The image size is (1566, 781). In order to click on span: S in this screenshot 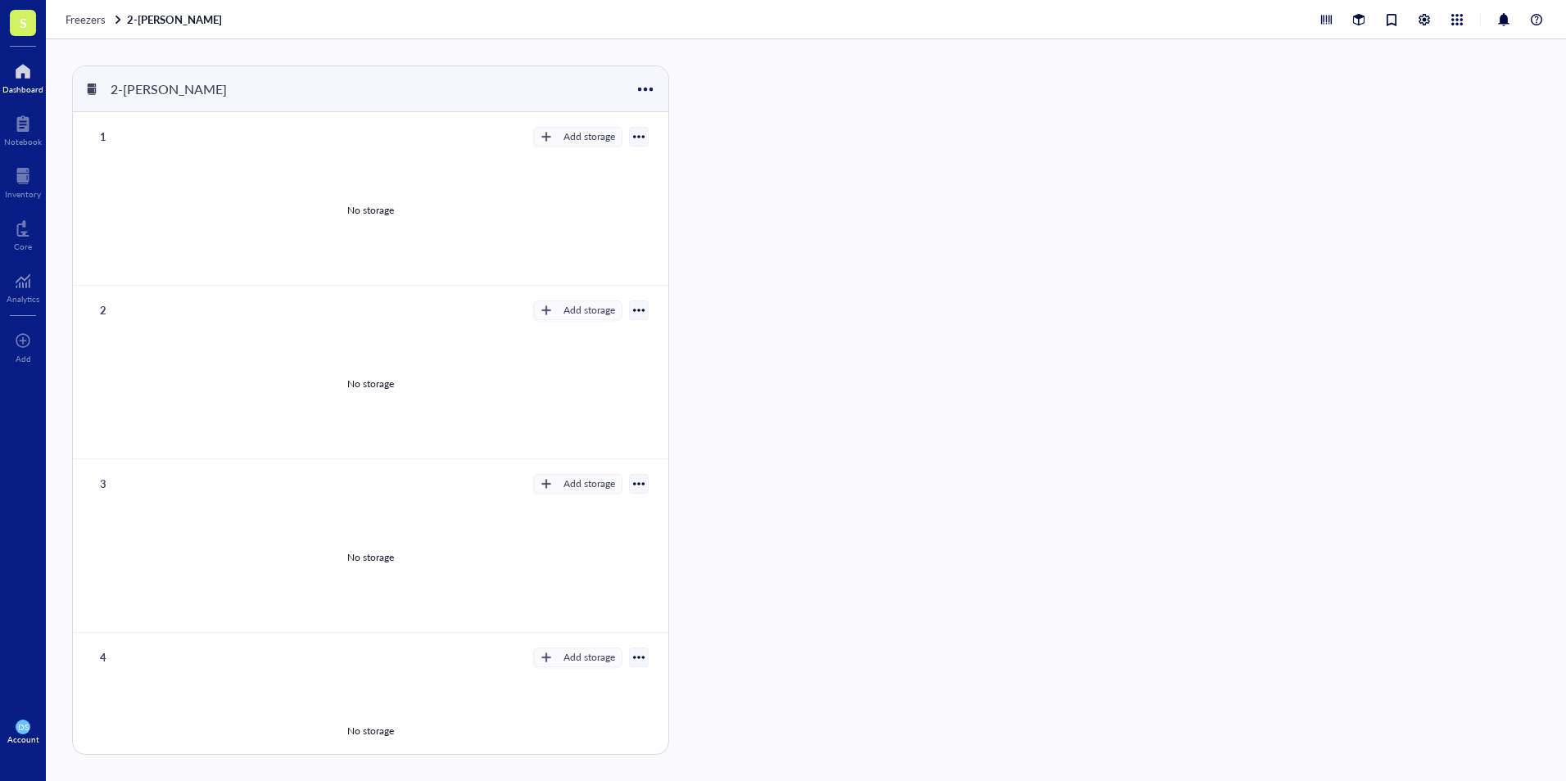, I will do `click(23, 22)`.